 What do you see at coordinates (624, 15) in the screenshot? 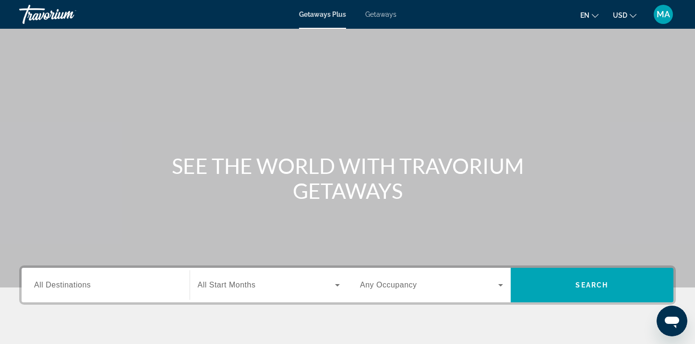
I see `button: Change currency` at bounding box center [624, 15].